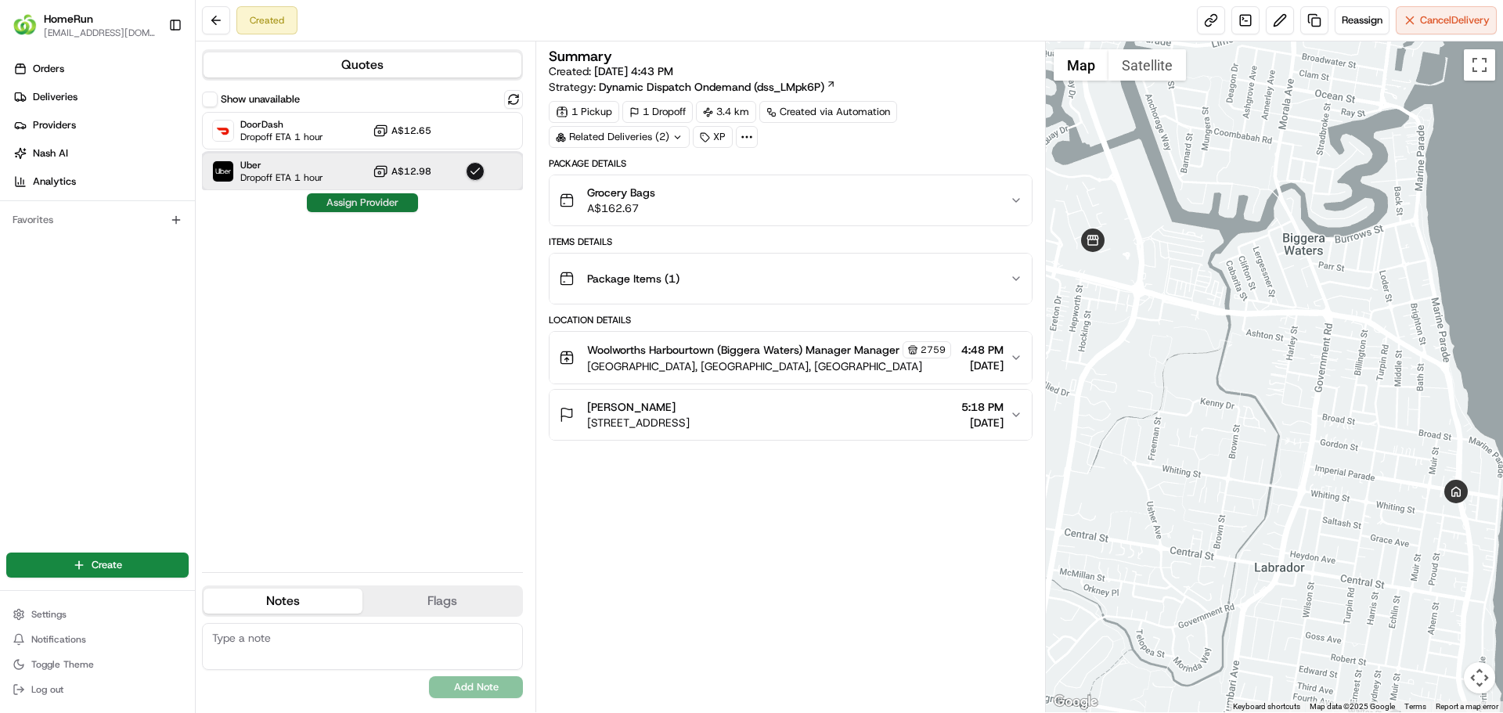 This screenshot has height=713, width=1503. Describe the element at coordinates (223, 131) in the screenshot. I see `img: DoorDash` at that location.